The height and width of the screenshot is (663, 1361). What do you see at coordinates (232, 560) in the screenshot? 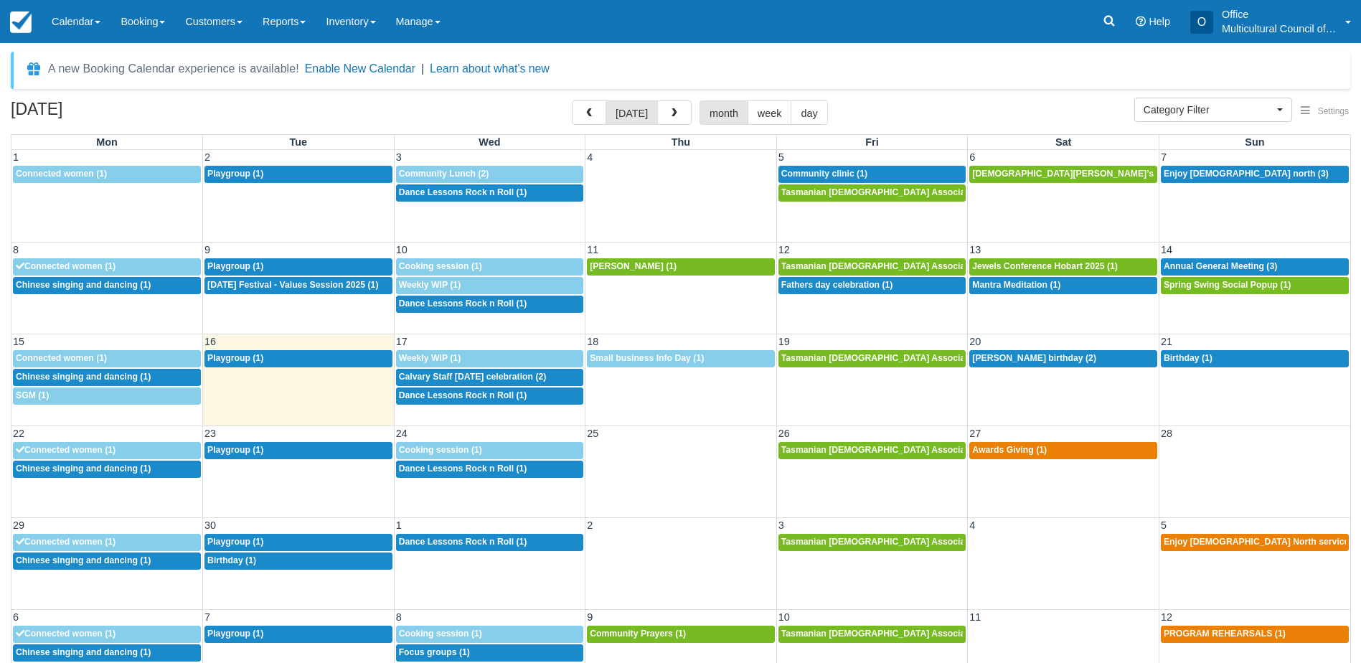
I see `span: Birthday (1)` at bounding box center [232, 560].